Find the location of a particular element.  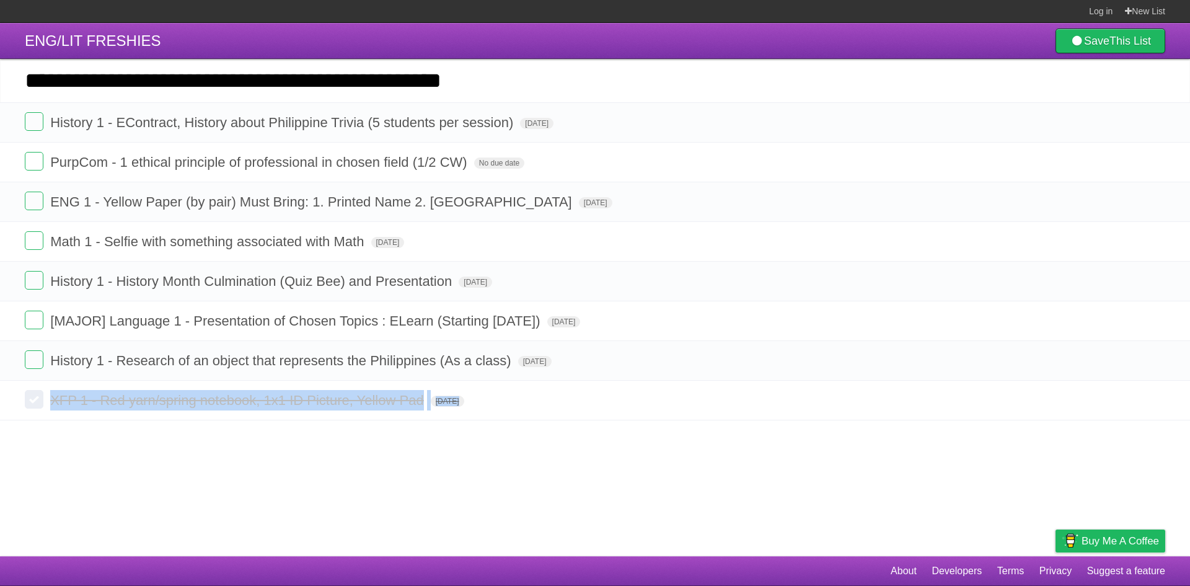

a: Suggest a feature is located at coordinates (1126, 571).